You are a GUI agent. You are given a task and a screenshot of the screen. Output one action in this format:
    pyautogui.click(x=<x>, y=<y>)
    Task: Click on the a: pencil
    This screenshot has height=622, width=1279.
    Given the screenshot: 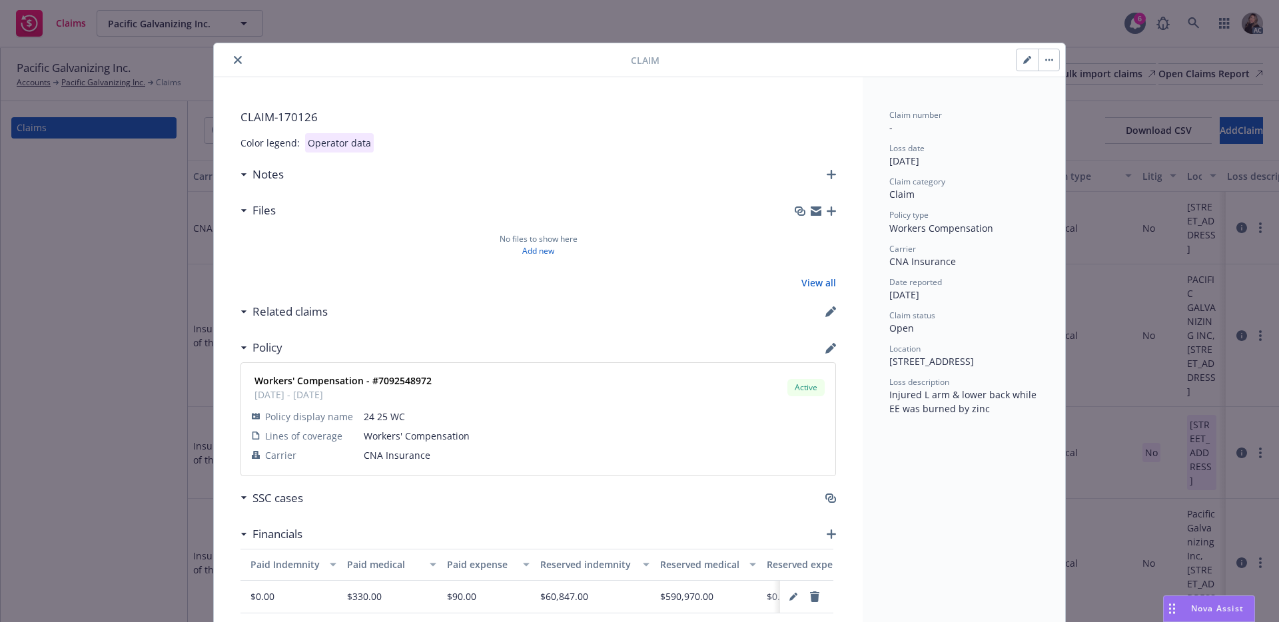 What is the action you would take?
    pyautogui.click(x=793, y=597)
    